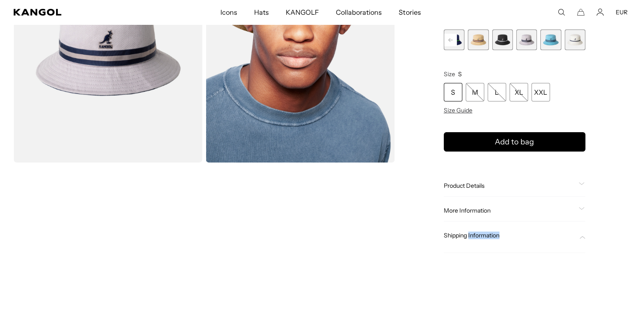 Image resolution: width=641 pixels, height=333 pixels. What do you see at coordinates (600, 12) in the screenshot?
I see `a: Account` at bounding box center [600, 12].